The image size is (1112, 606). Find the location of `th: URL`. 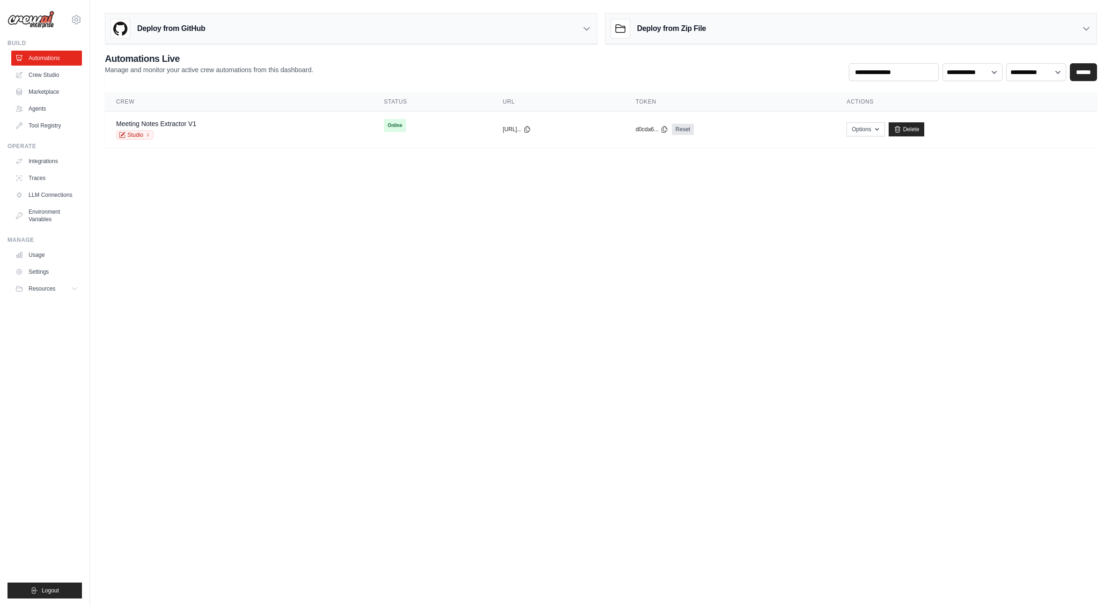

th: URL is located at coordinates (558, 102).